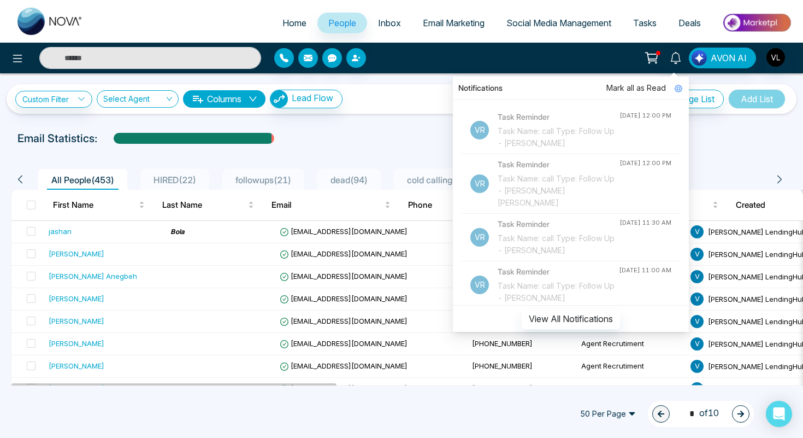 The width and height of the screenshot is (803, 438). What do you see at coordinates (331, 205) in the screenshot?
I see `th: Email` at bounding box center [331, 205].